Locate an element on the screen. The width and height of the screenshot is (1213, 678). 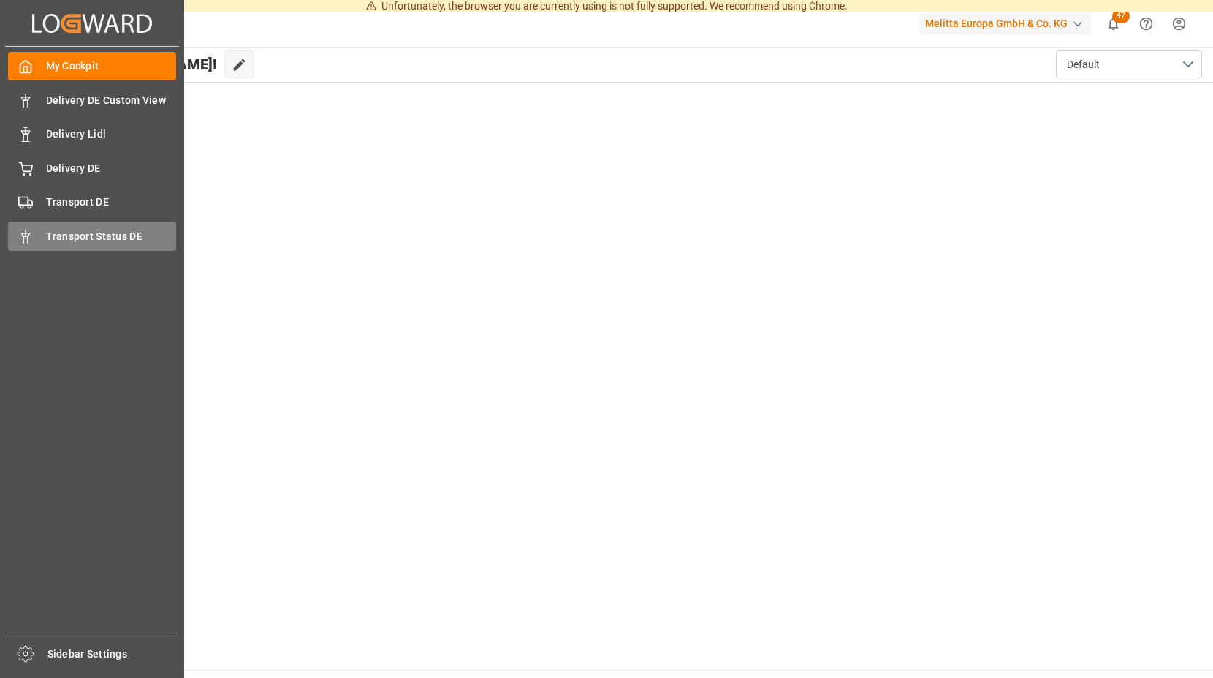
a: Delivery Lidl is located at coordinates (92, 134).